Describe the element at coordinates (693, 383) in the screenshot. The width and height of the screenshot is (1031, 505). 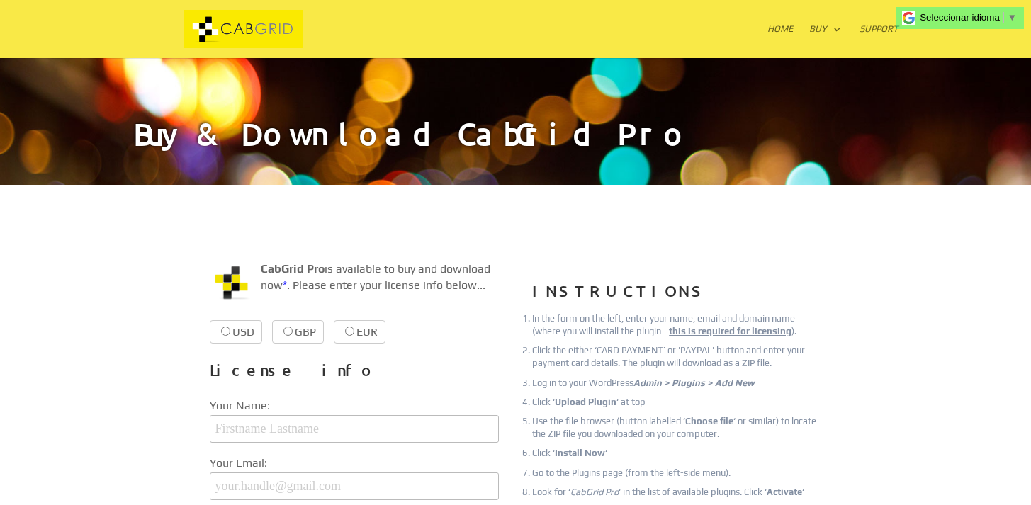
I see `em: Admin > Plugins > Add New` at that location.